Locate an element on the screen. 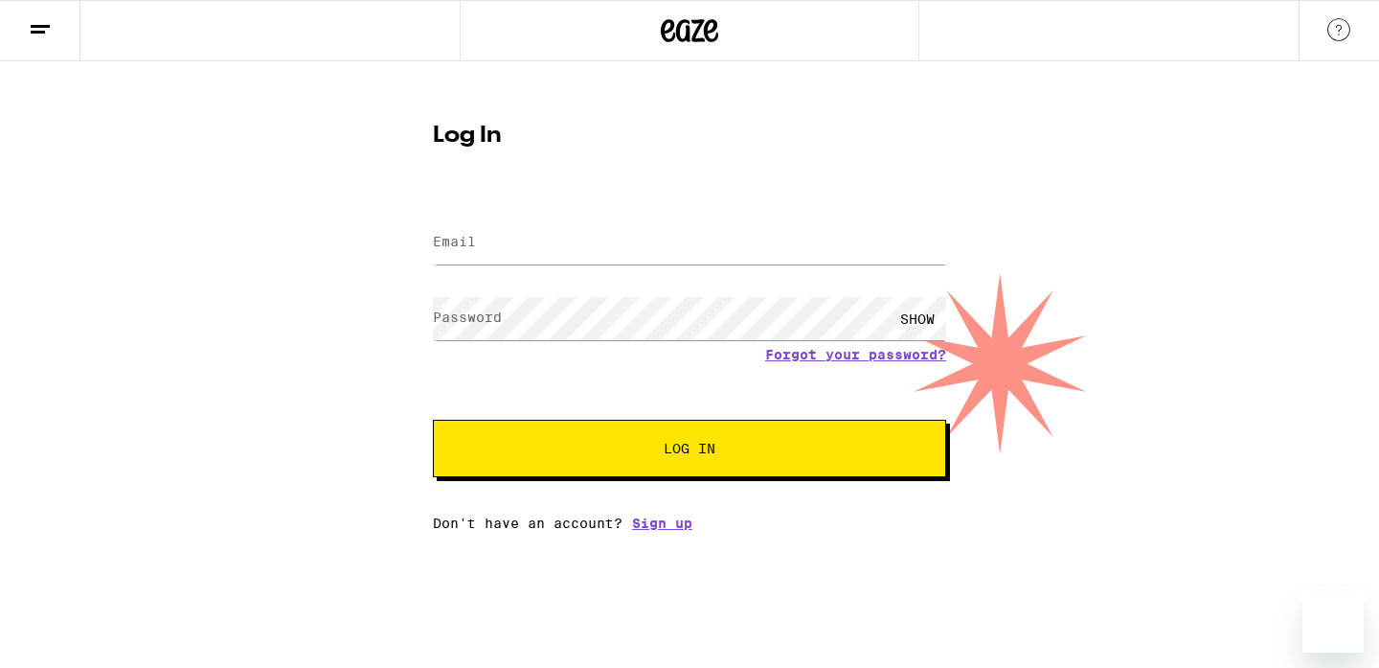 The height and width of the screenshot is (668, 1379). button: Log In is located at coordinates (690, 448).